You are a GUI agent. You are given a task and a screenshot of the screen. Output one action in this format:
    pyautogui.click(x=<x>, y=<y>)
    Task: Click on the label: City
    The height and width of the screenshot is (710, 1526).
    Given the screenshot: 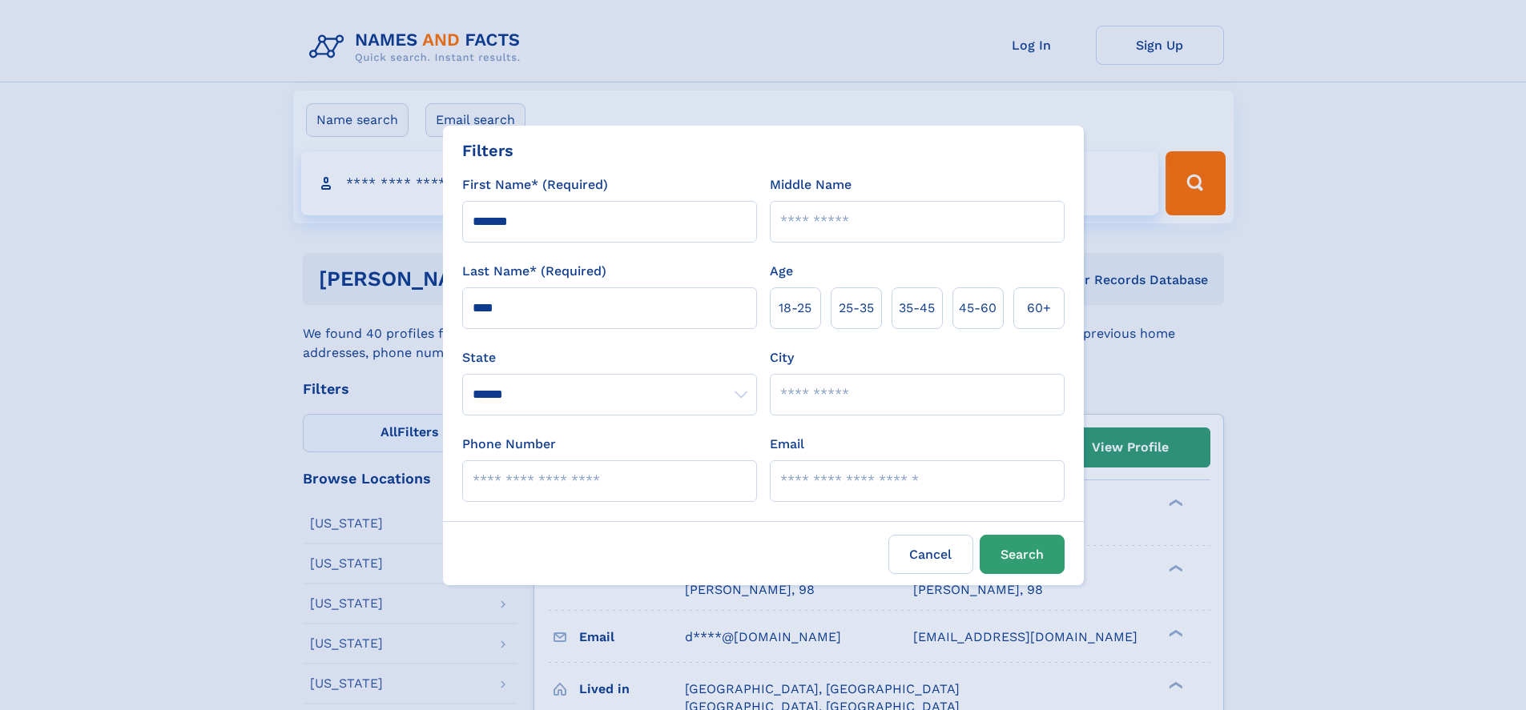 What is the action you would take?
    pyautogui.click(x=782, y=358)
    